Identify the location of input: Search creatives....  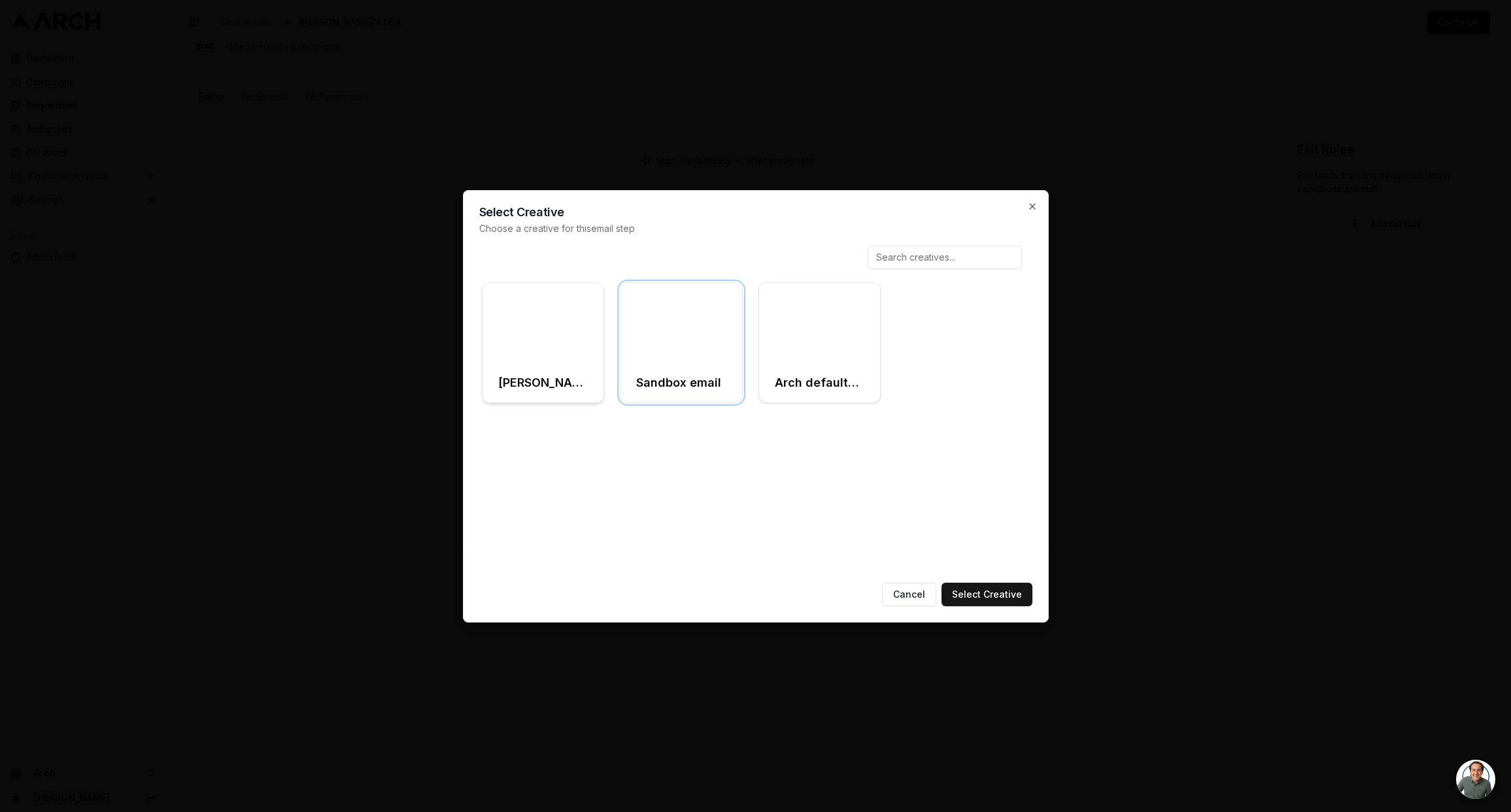
(944, 258).